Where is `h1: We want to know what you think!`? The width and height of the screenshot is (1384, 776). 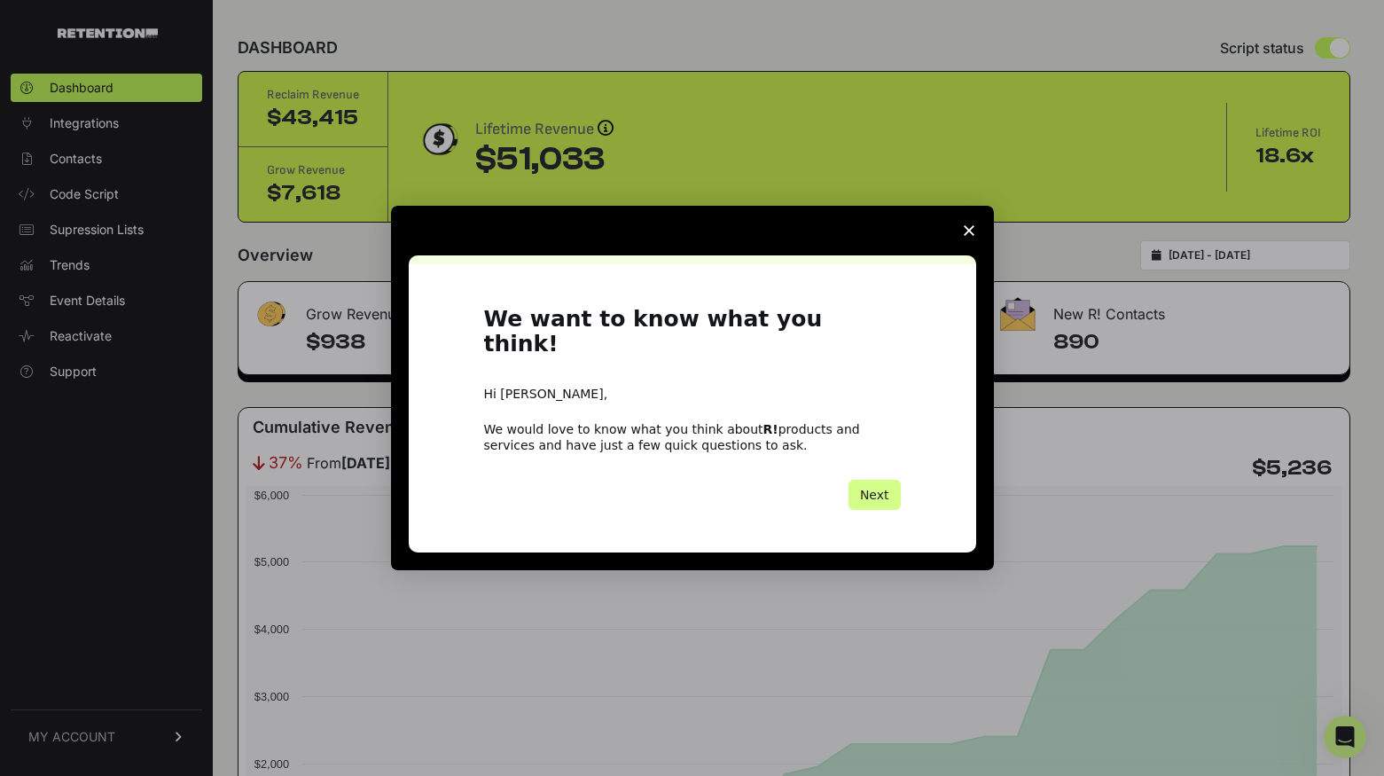 h1: We want to know what you think! is located at coordinates (692, 337).